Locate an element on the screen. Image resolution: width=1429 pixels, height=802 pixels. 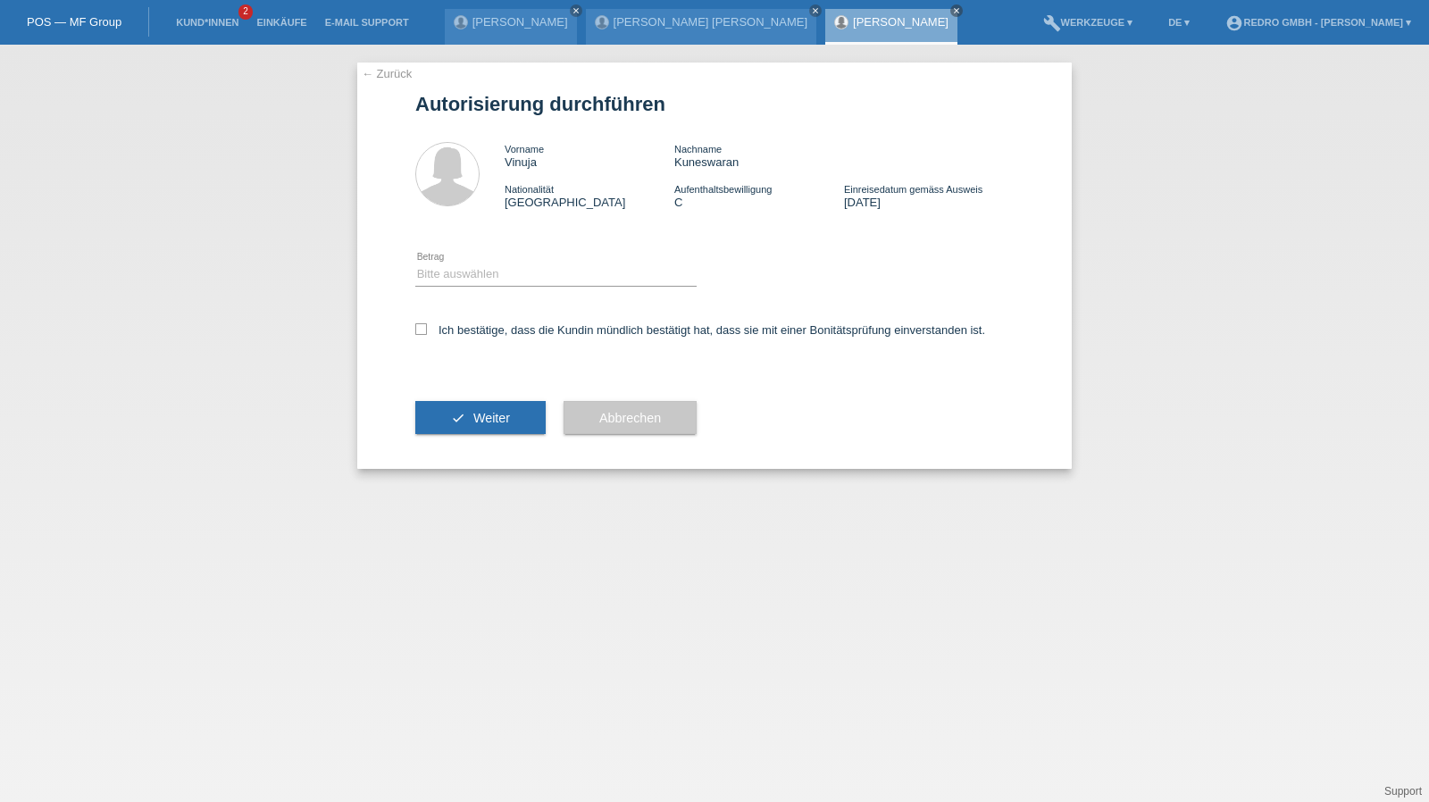
i: account_circle is located at coordinates (1234, 23).